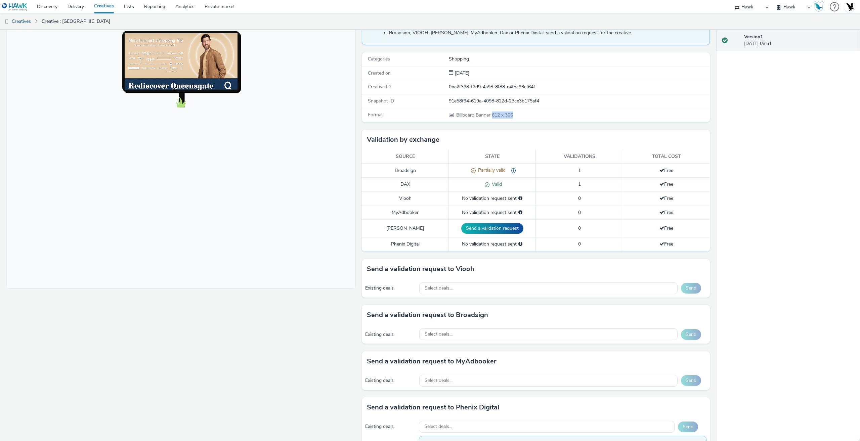  I want to click on h3: Send a validation request to Phenix Digital, so click(433, 407).